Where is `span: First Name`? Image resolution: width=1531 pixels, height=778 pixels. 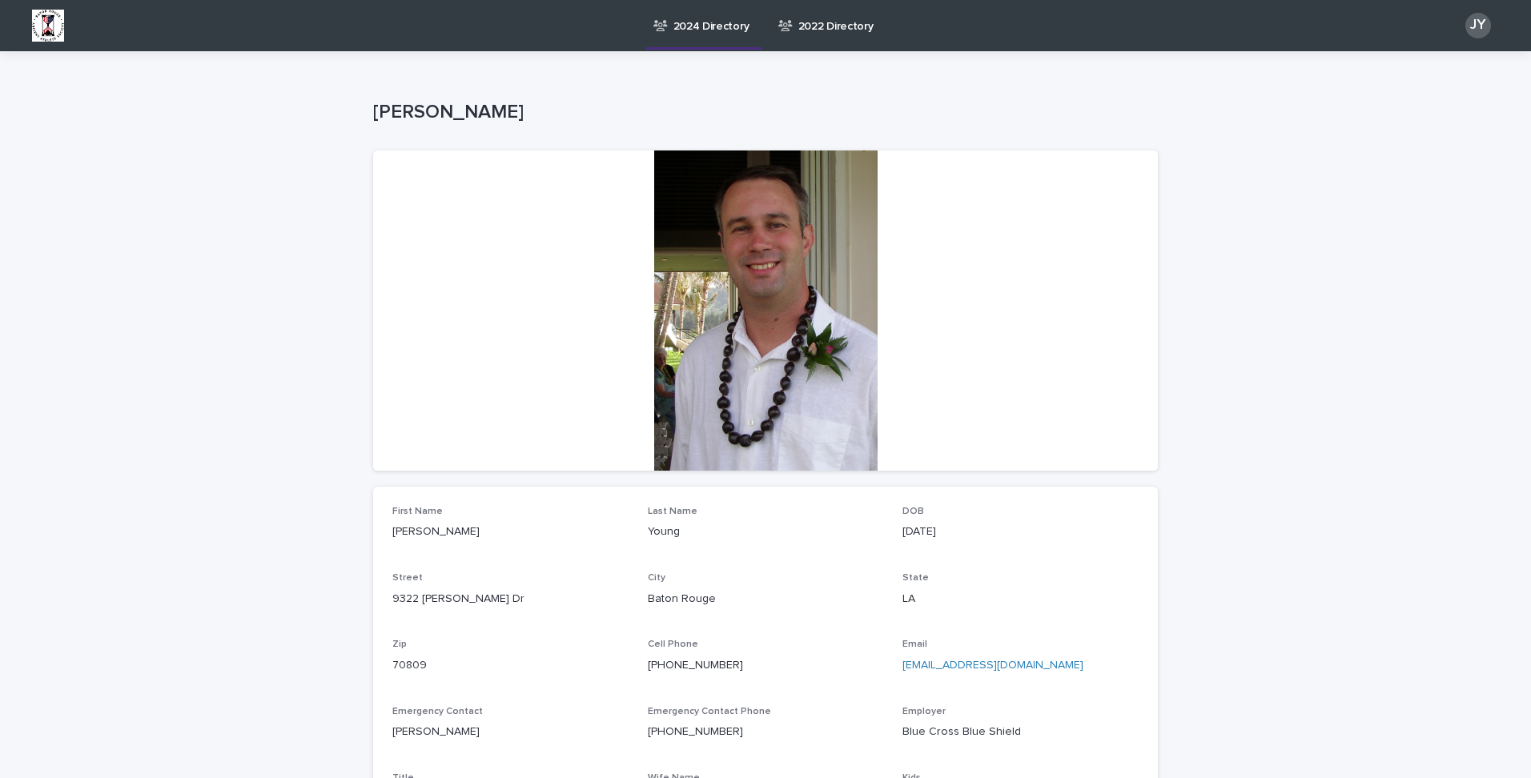 span: First Name is located at coordinates (417, 512).